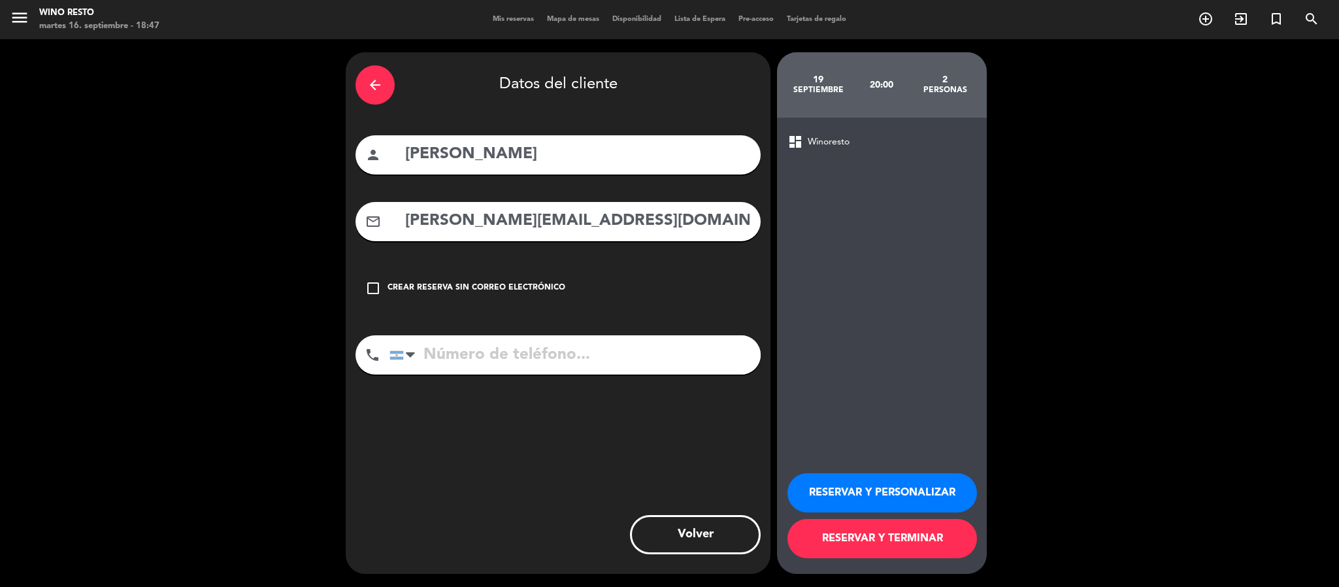 This screenshot has height=587, width=1339. I want to click on div: personas, so click(945, 90).